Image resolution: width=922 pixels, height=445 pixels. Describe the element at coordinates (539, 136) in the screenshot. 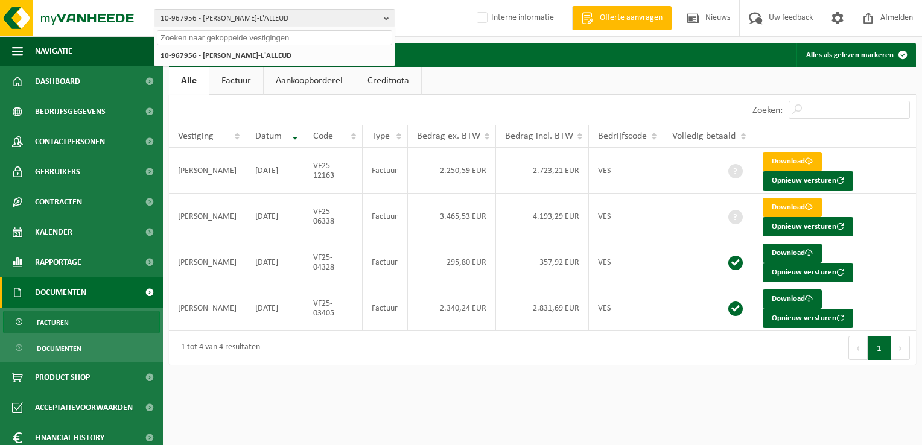

I see `span: Bedrag incl. BTW` at that location.